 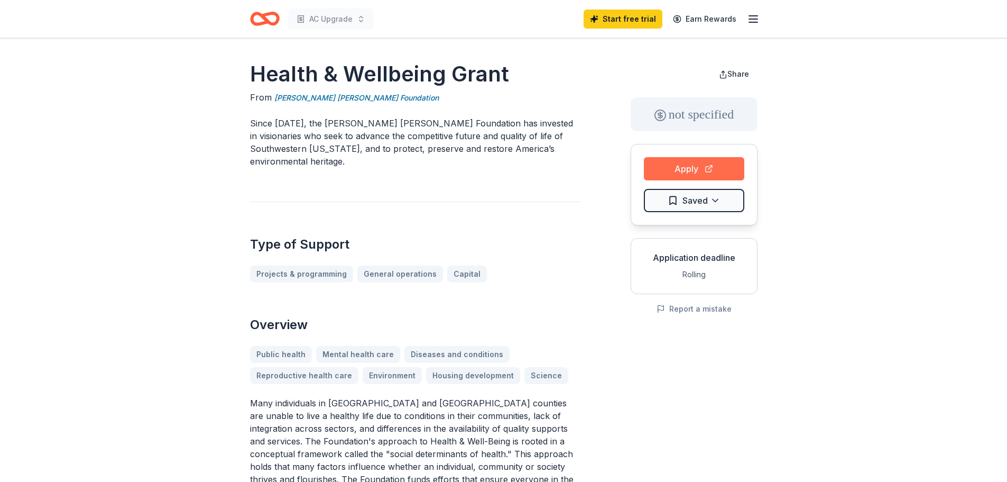 I want to click on div: not specified, so click(x=694, y=114).